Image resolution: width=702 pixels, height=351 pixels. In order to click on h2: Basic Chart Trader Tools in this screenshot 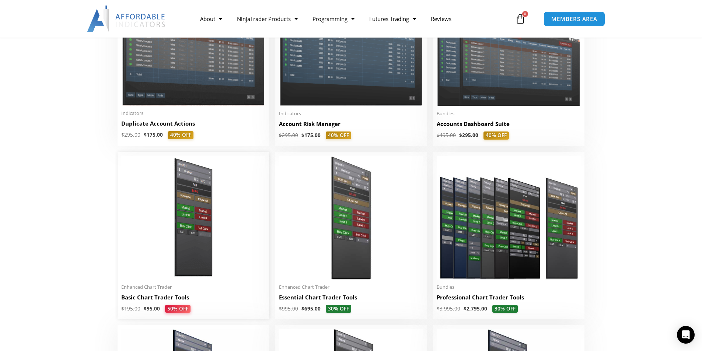, I will do `click(193, 297)`.